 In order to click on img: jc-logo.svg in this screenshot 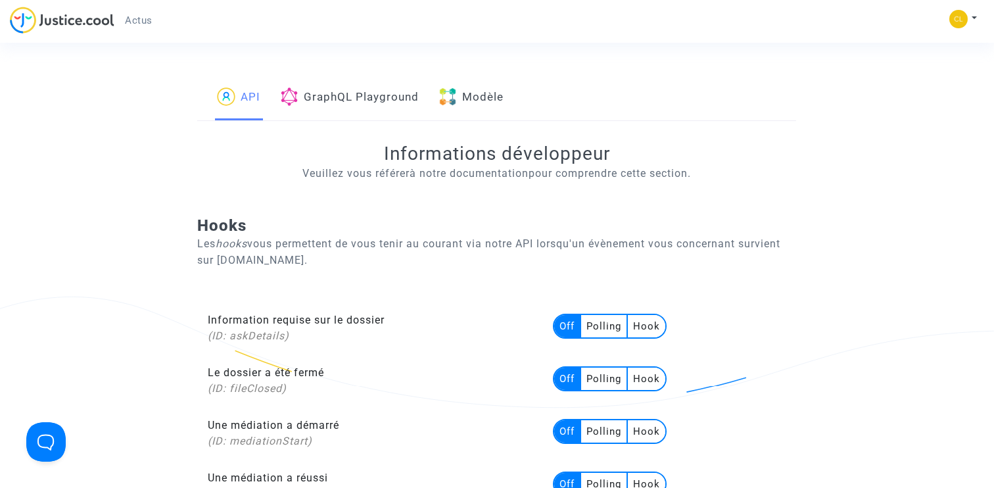, I will do `click(62, 20)`.